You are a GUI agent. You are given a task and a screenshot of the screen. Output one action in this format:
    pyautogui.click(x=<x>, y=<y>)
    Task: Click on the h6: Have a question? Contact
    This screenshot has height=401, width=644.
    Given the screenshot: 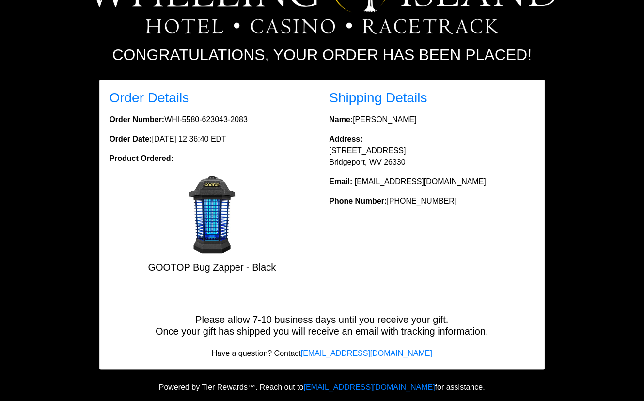 What is the action you would take?
    pyautogui.click(x=322, y=353)
    